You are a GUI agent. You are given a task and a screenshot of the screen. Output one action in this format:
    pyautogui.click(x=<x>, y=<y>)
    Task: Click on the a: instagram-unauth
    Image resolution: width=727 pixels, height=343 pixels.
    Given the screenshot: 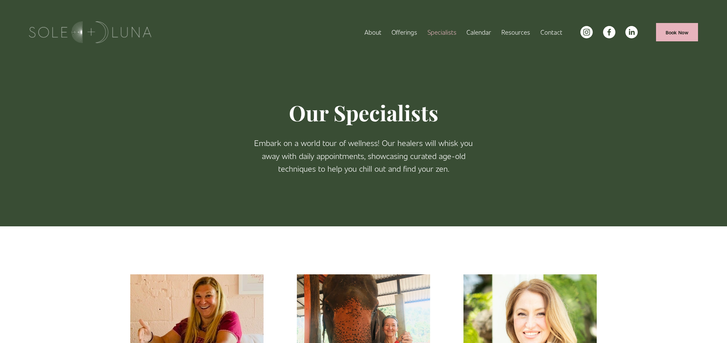 What is the action you would take?
    pyautogui.click(x=586, y=32)
    